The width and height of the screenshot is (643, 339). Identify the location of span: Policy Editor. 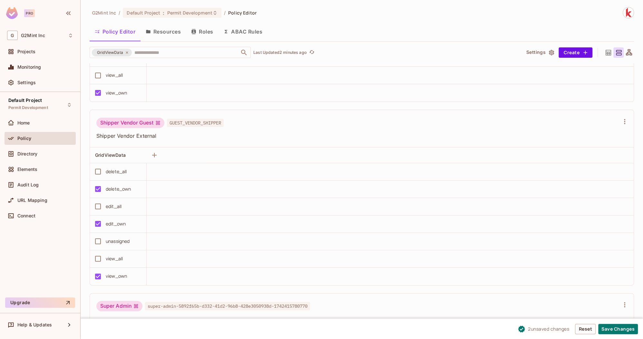
(242, 13).